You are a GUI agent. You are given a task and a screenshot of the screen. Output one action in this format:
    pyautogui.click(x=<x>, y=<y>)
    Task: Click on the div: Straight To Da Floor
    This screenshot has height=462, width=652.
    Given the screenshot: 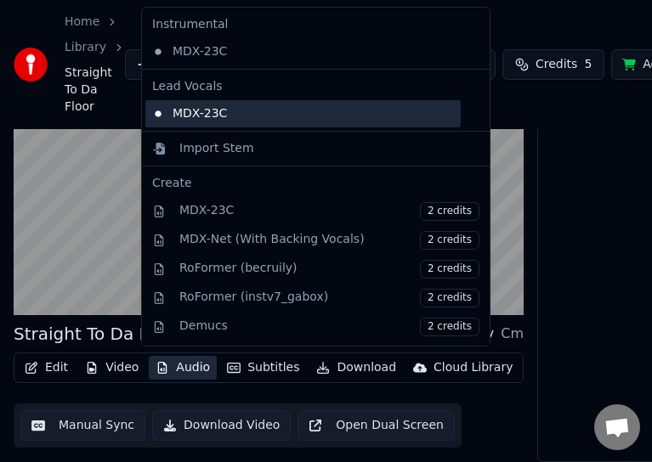 What is the action you would take?
    pyautogui.click(x=97, y=334)
    